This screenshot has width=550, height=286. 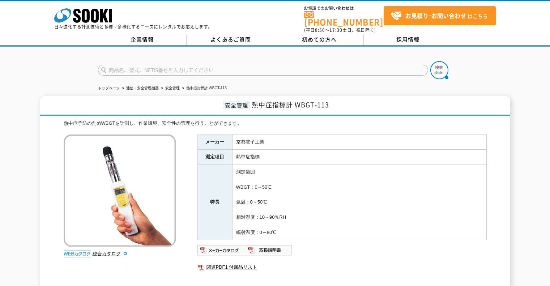 What do you see at coordinates (344, 8) in the screenshot?
I see `span: お電話でのお問い合わせは` at bounding box center [344, 8].